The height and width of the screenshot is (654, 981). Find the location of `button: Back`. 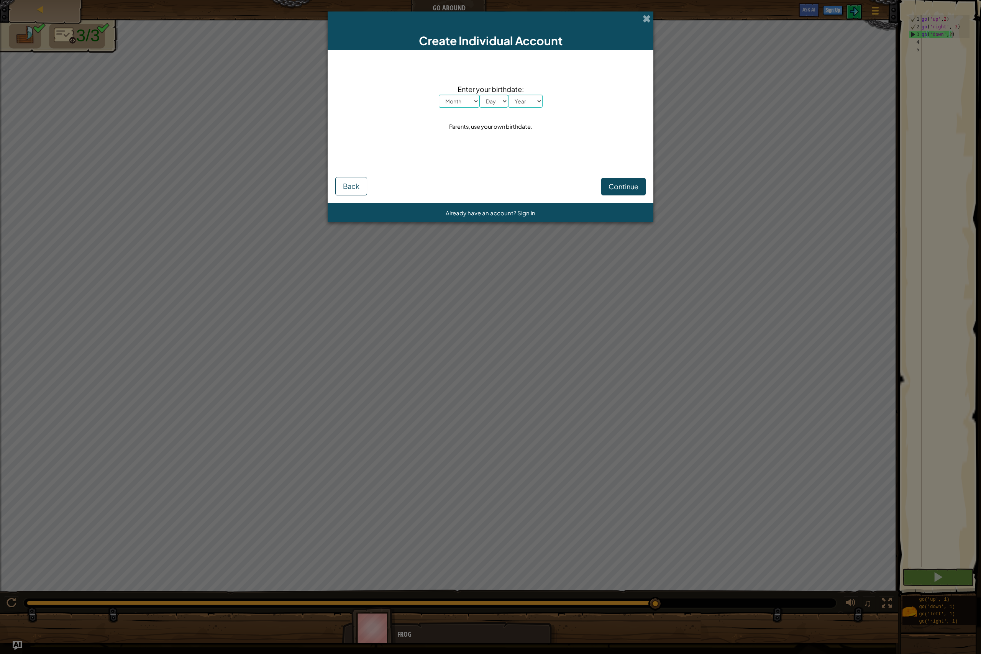

button: Back is located at coordinates (351, 186).